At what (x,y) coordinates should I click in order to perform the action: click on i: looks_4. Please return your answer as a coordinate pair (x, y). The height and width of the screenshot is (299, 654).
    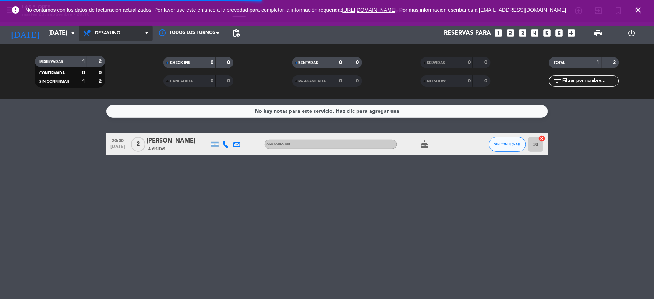
    Looking at the image, I should click on (535, 33).